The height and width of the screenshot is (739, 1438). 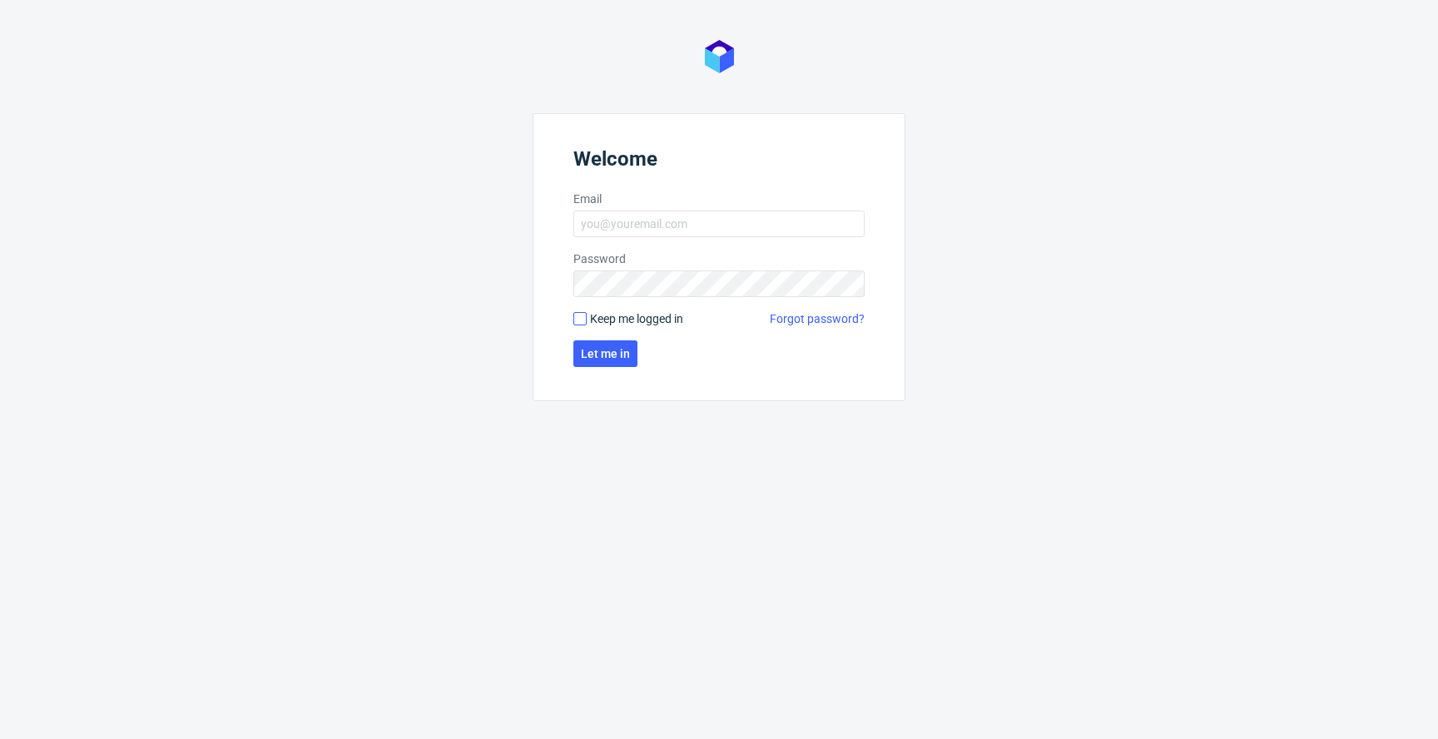 I want to click on span: Keep me logged in, so click(x=636, y=319).